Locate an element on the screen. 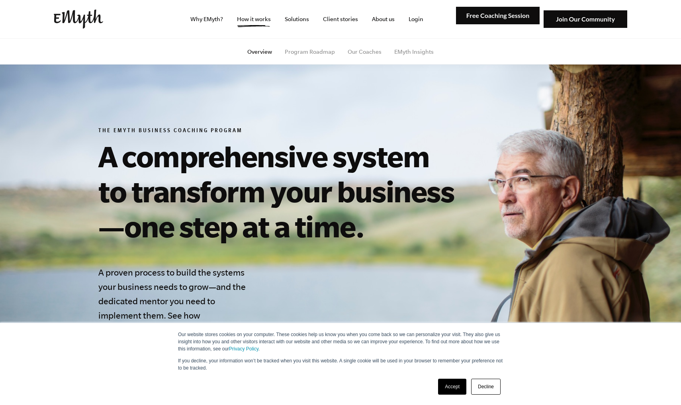  a: Accept is located at coordinates (452, 386).